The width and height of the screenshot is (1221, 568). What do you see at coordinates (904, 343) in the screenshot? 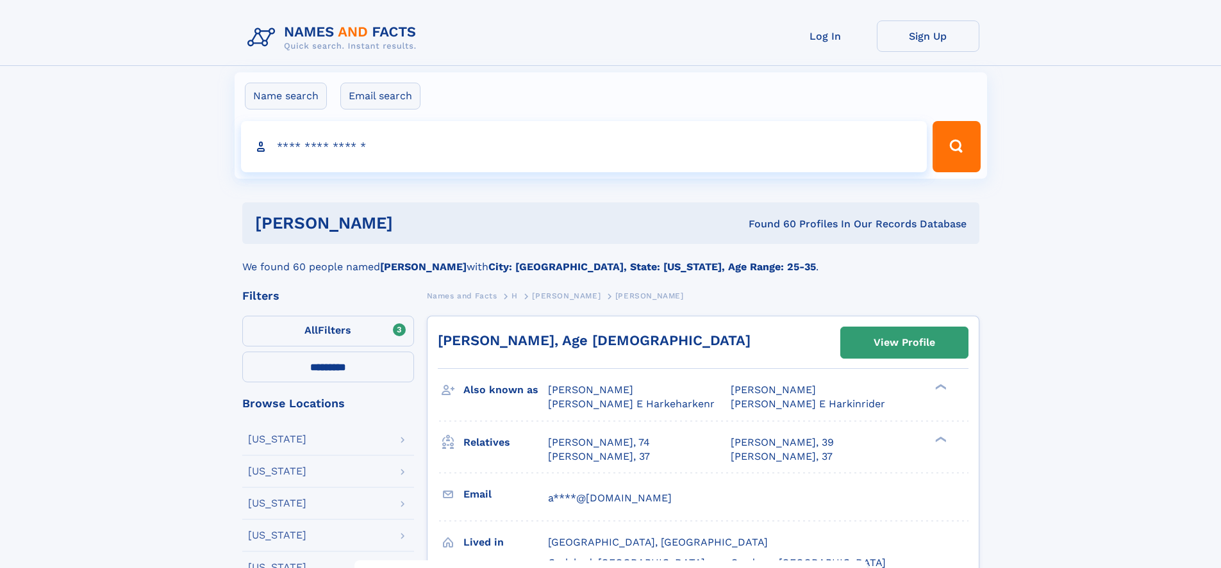
I see `a: View Profile` at bounding box center [904, 343].